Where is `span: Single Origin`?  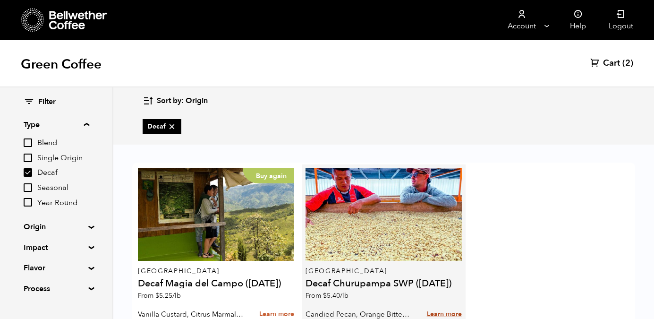
span: Single Origin is located at coordinates (63, 158).